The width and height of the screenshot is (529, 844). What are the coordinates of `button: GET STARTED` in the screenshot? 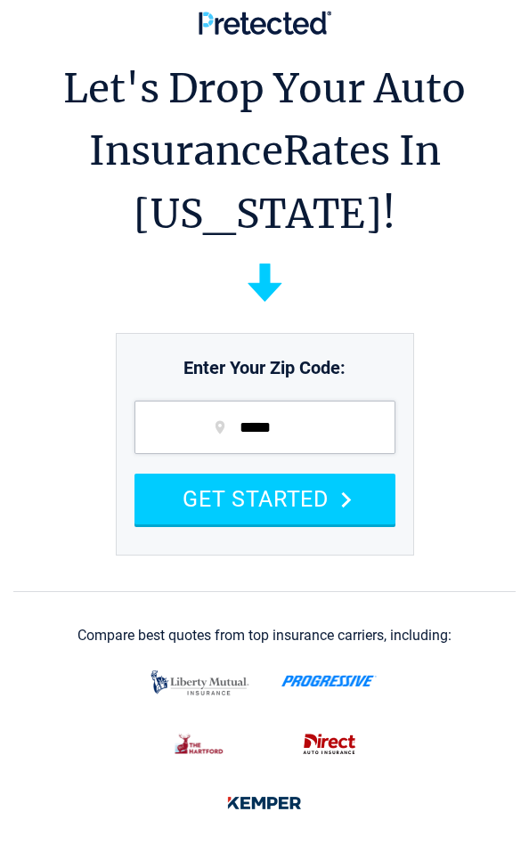 It's located at (264, 499).